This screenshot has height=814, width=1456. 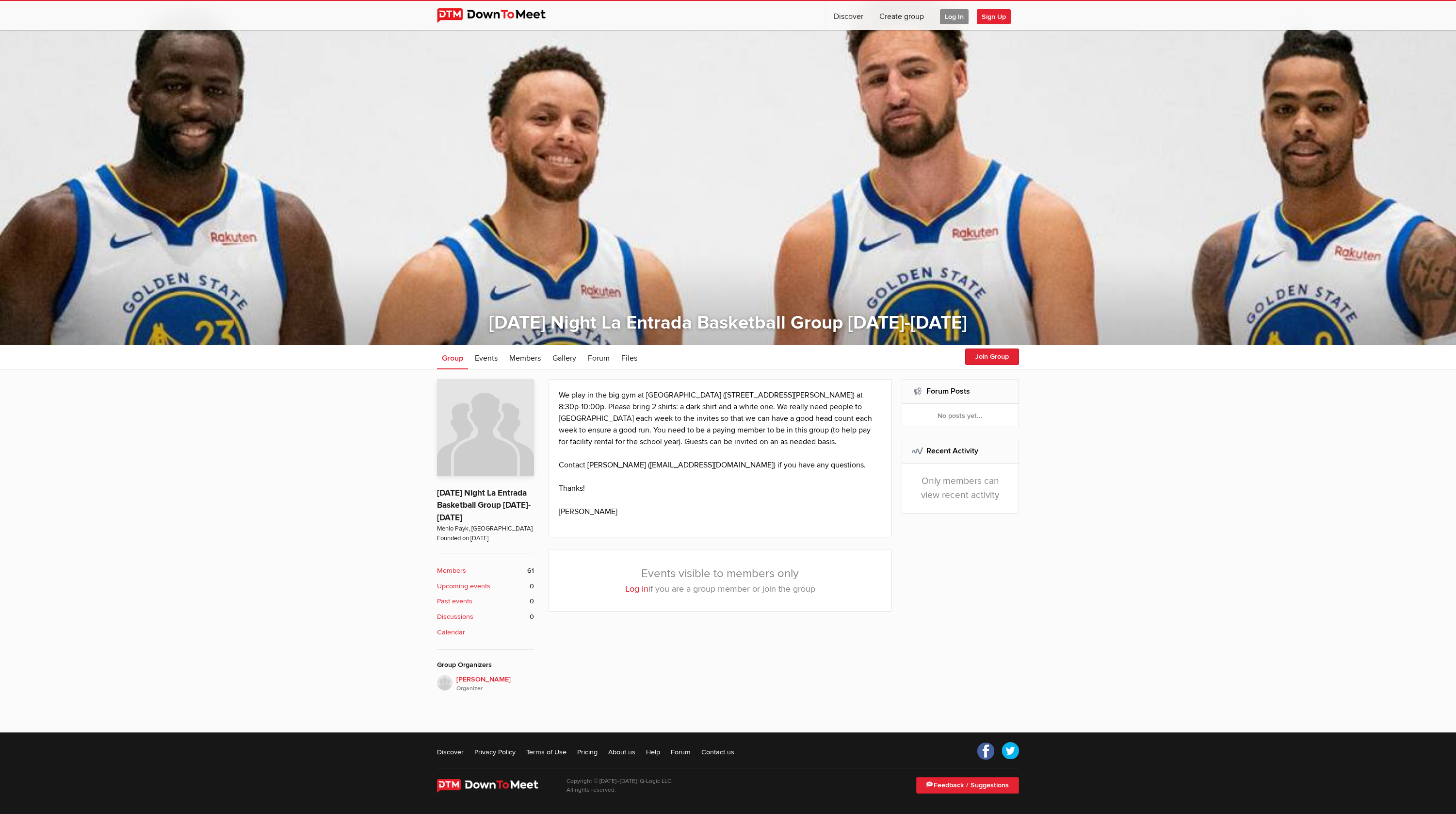 I want to click on a: Calendar, so click(x=485, y=632).